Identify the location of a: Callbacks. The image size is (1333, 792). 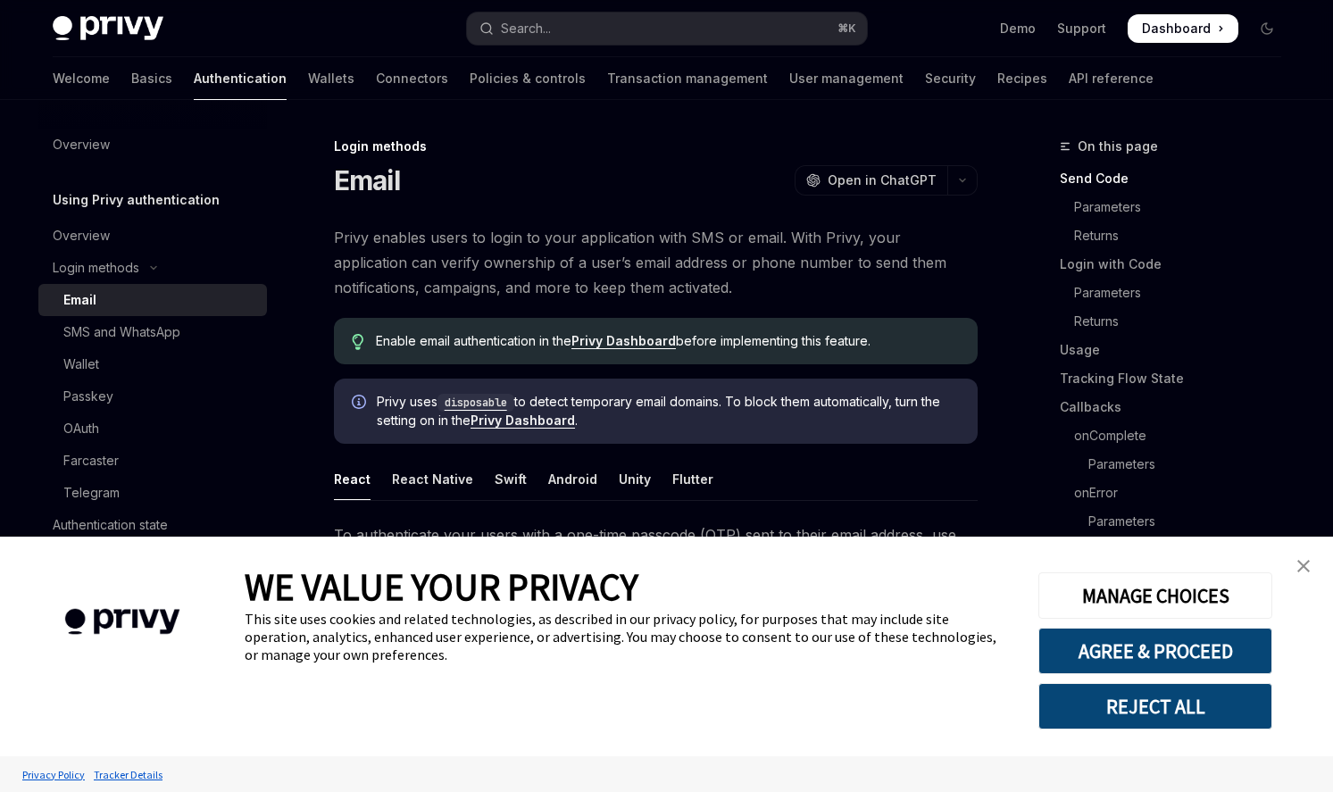
(1177, 407).